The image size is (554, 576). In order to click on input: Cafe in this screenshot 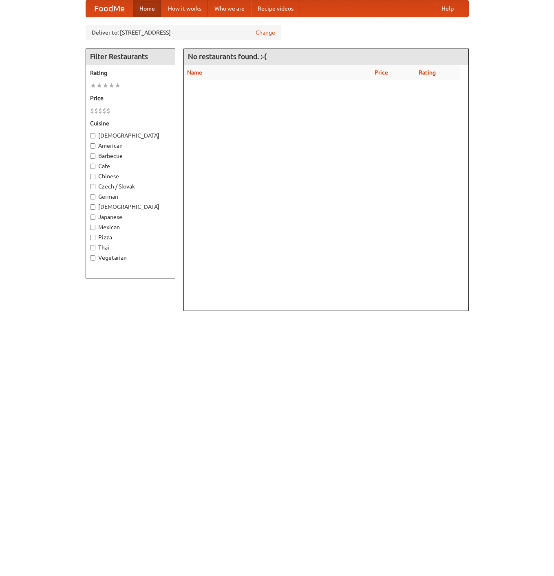, I will do `click(92, 166)`.